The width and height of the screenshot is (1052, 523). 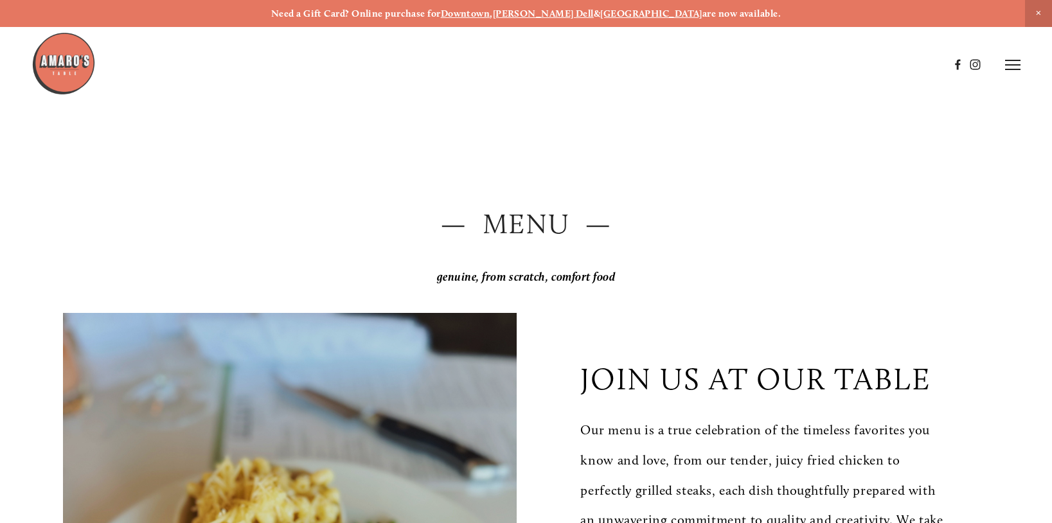 I want to click on a: Downtown, so click(x=465, y=13).